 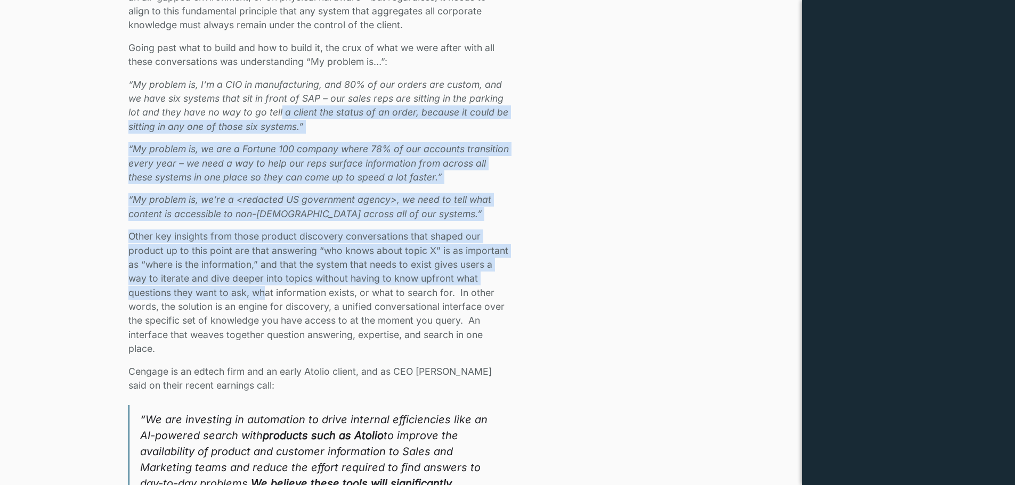 What do you see at coordinates (988, 460) in the screenshot?
I see `div: Chat Widget` at bounding box center [988, 460].